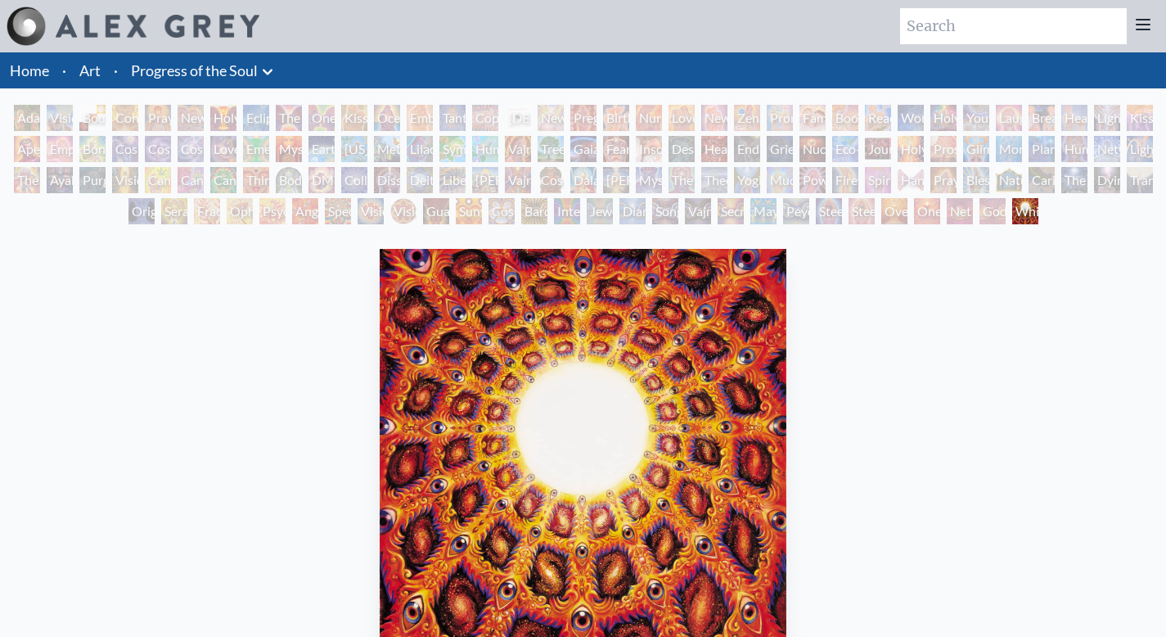 This screenshot has height=637, width=1166. What do you see at coordinates (453, 149) in the screenshot?
I see `div: Symbiosis: Gall Wasp & Oak Tree` at bounding box center [453, 149].